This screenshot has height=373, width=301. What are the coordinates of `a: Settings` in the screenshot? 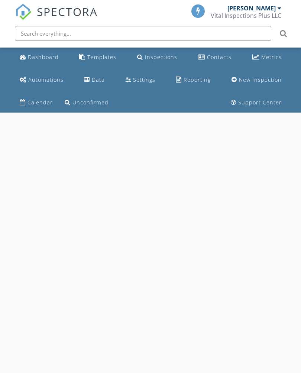 It's located at (140, 80).